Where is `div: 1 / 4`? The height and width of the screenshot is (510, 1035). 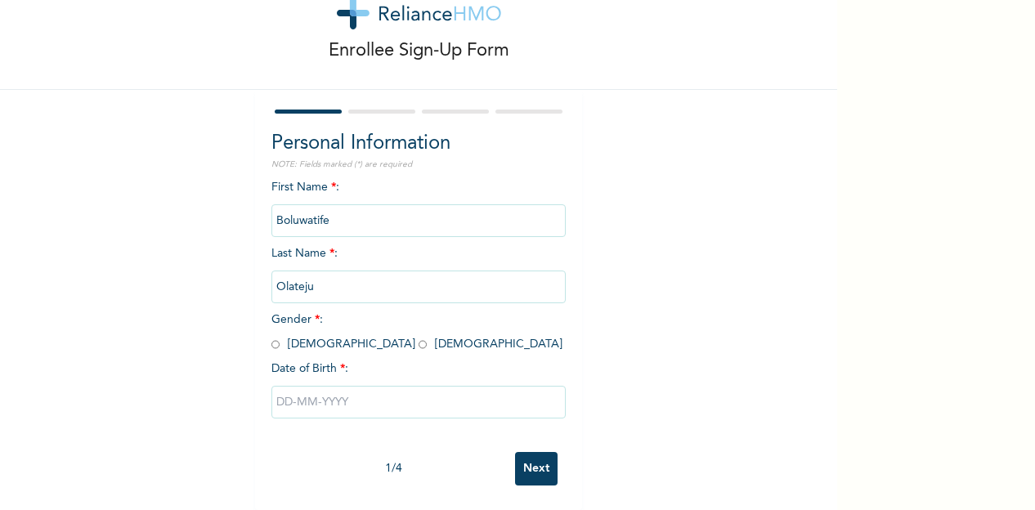
div: 1 / 4 is located at coordinates (393, 468).